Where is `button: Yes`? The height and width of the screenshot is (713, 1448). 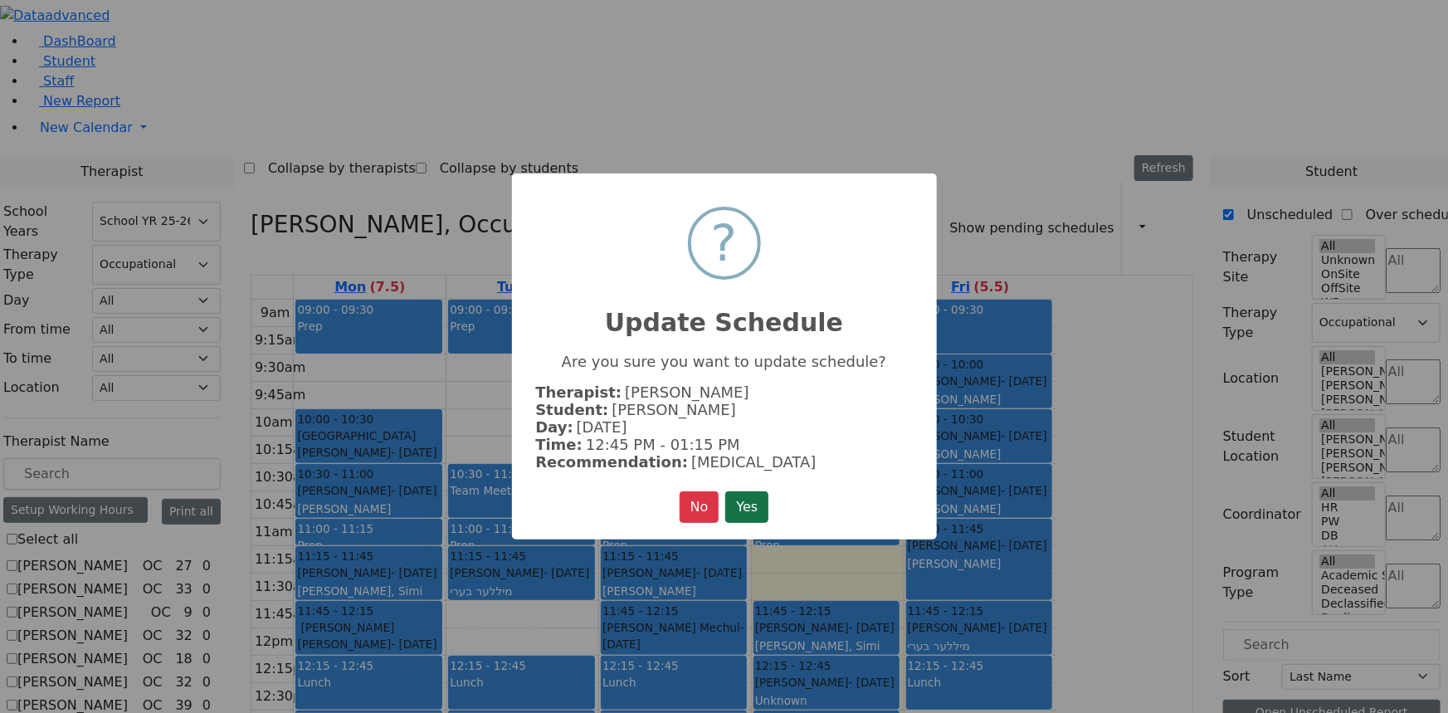
button: Yes is located at coordinates (747, 507).